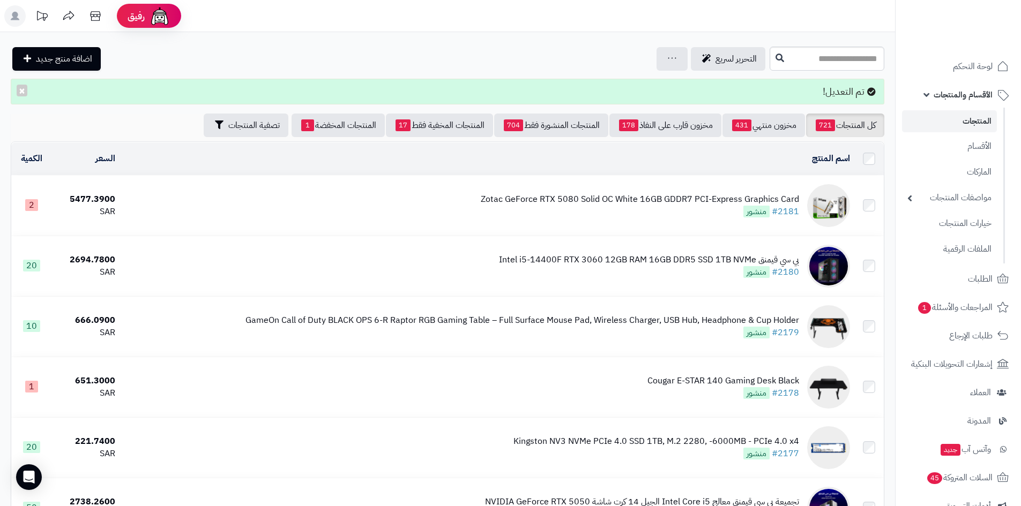 Image resolution: width=1021 pixels, height=506 pixels. What do you see at coordinates (32, 159) in the screenshot?
I see `a: الكمية` at bounding box center [32, 159].